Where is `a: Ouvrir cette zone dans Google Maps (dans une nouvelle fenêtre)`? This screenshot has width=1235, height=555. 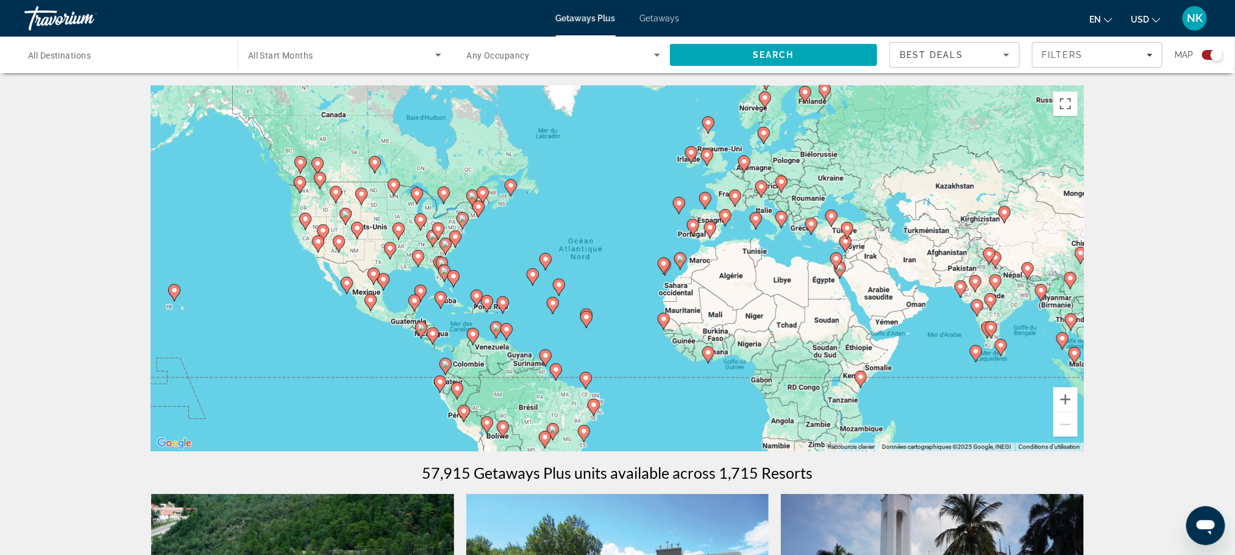 a: Ouvrir cette zone dans Google Maps (dans une nouvelle fenêtre) is located at coordinates (174, 443).